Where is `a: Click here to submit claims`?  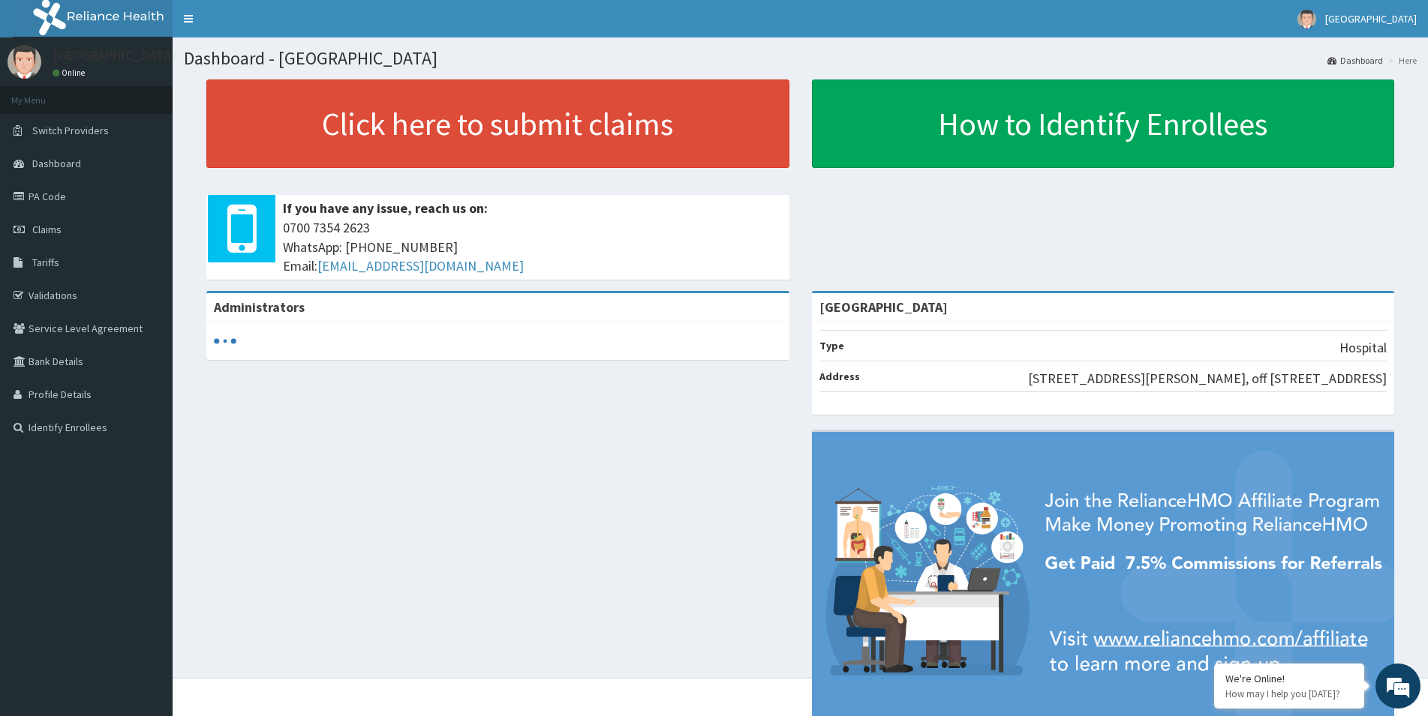 a: Click here to submit claims is located at coordinates (497, 124).